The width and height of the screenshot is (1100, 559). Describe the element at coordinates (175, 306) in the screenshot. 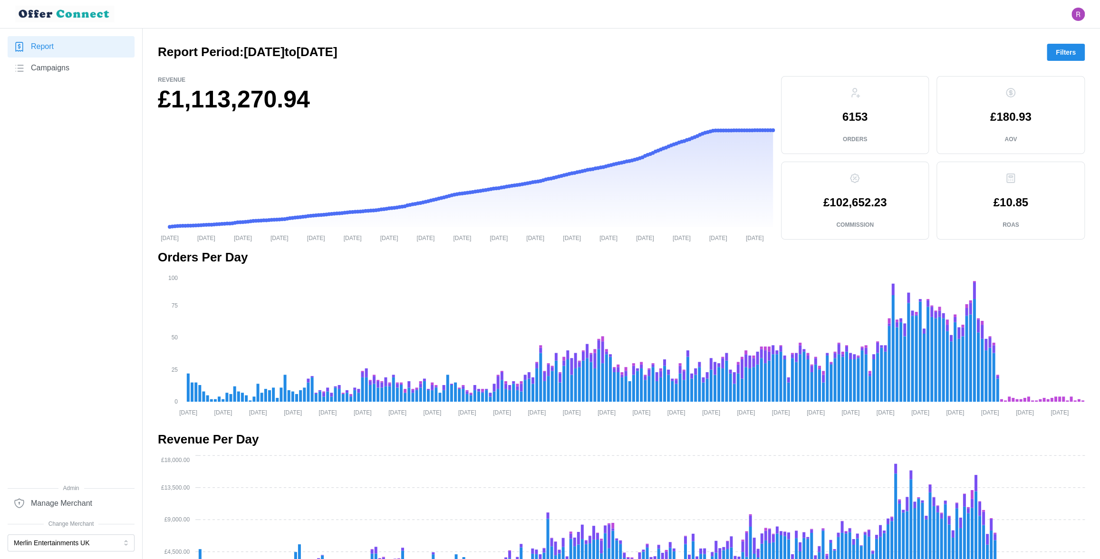

I see `tspan: 75` at that location.